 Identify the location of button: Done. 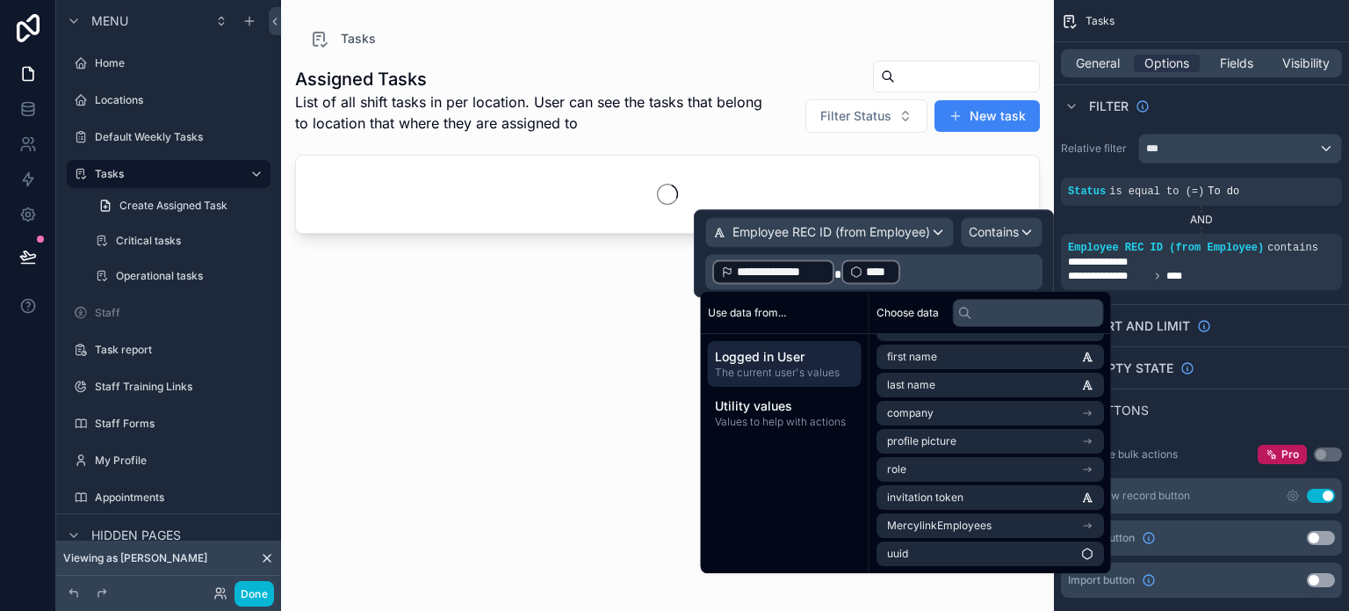
(254, 593).